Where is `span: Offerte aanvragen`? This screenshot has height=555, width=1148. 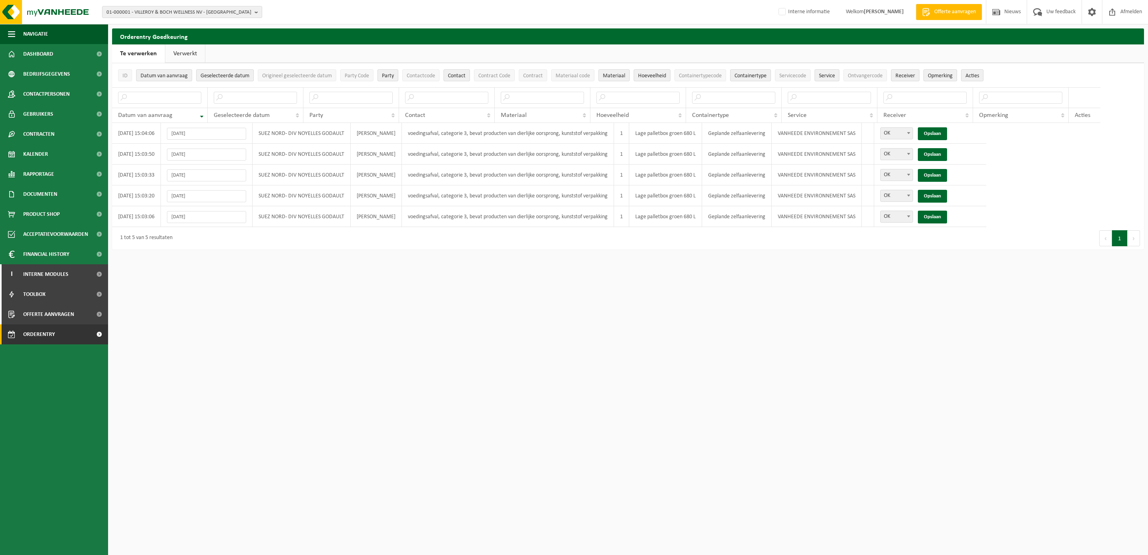 span: Offerte aanvragen is located at coordinates (955, 12).